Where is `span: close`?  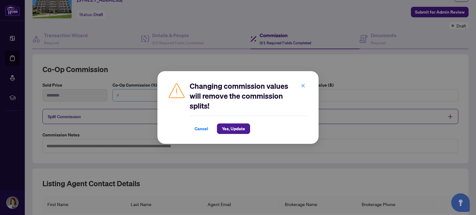 span: close is located at coordinates (303, 86).